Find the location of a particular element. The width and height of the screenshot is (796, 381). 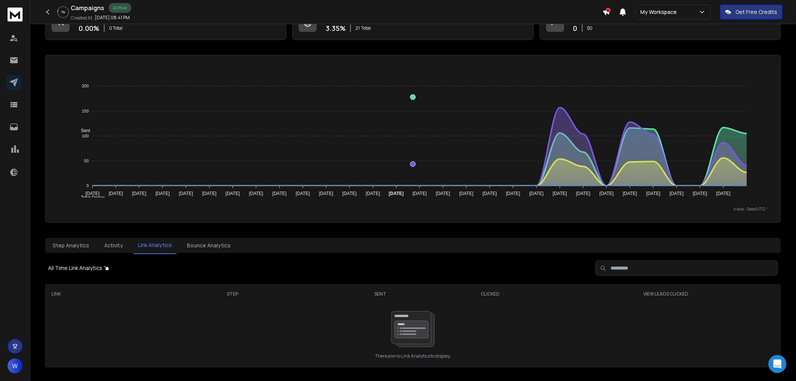

p: x-axis : Date(UTC) is located at coordinates (413, 209).